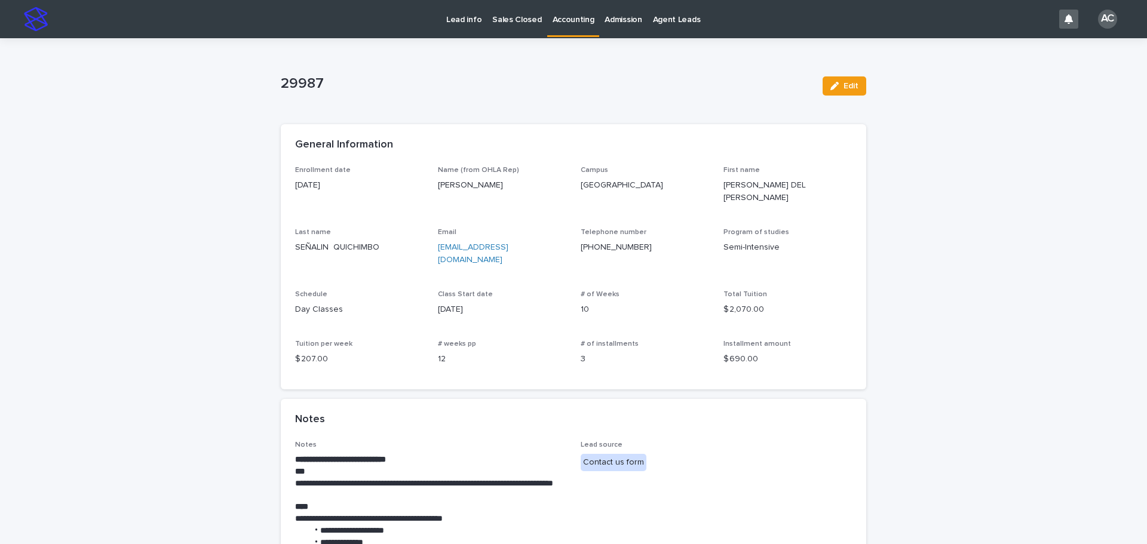 The width and height of the screenshot is (1147, 544). Describe the element at coordinates (756, 232) in the screenshot. I see `span: Program of studies` at that location.